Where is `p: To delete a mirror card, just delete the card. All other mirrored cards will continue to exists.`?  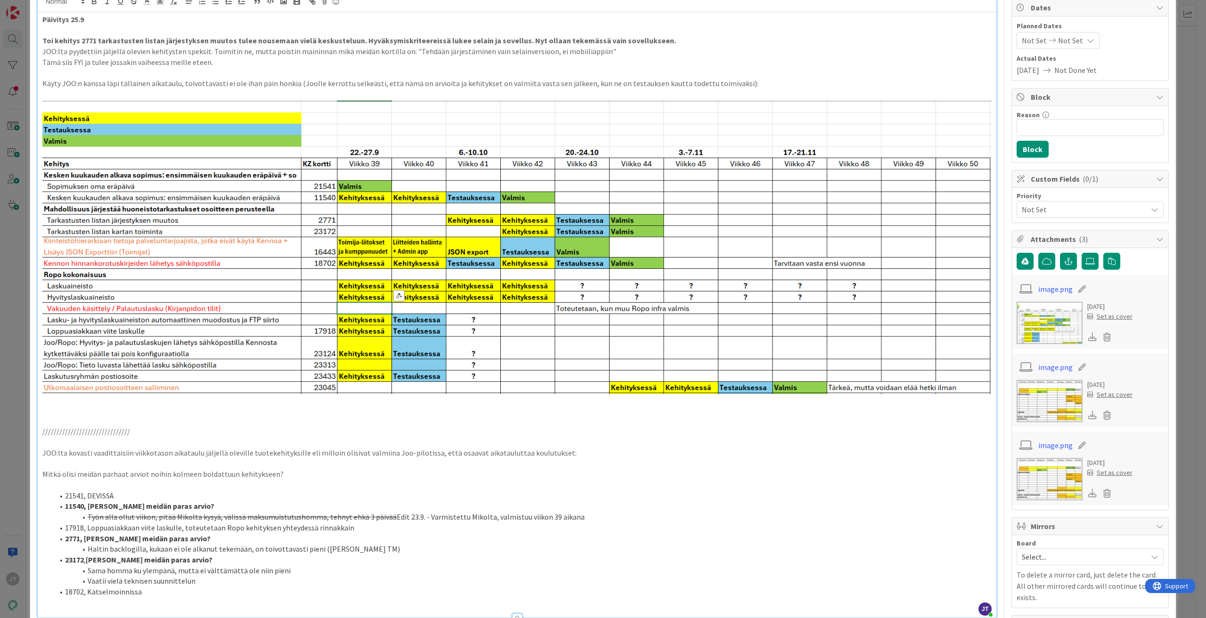 p: To delete a mirror card, just delete the card. All other mirrored cards will continue to exists. is located at coordinates (1090, 586).